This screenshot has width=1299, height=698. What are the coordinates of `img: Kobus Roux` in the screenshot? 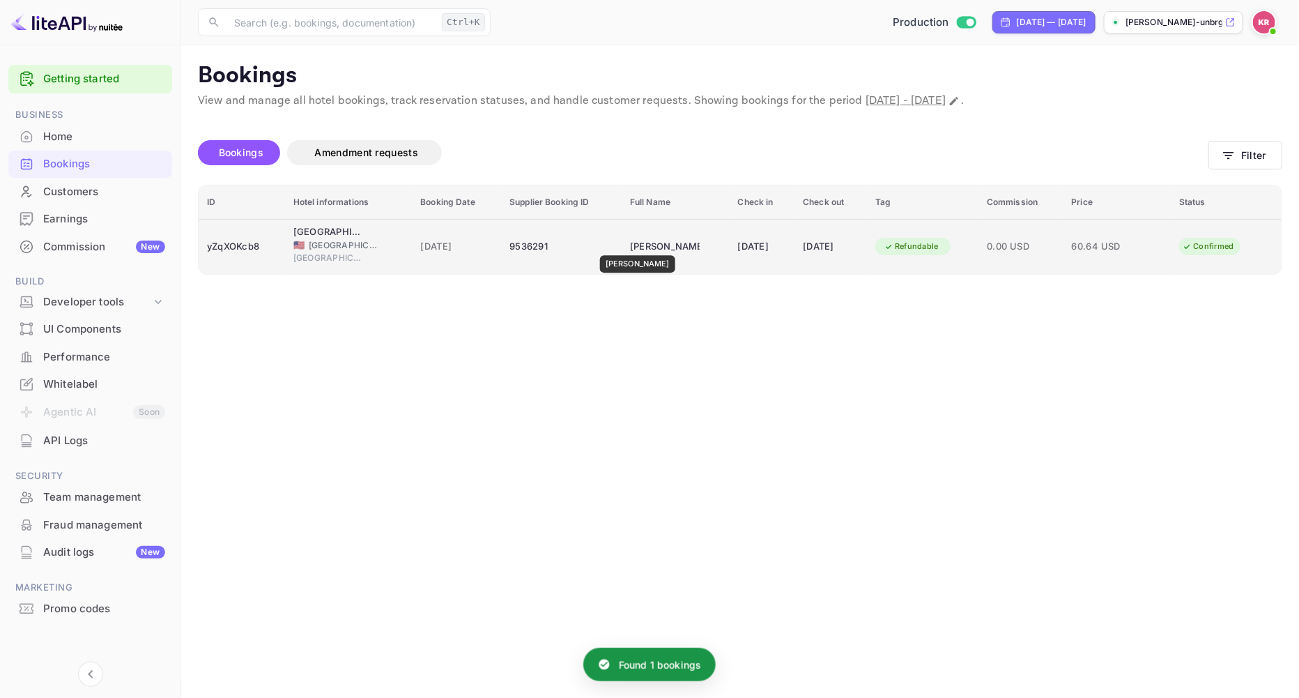 It's located at (1264, 22).